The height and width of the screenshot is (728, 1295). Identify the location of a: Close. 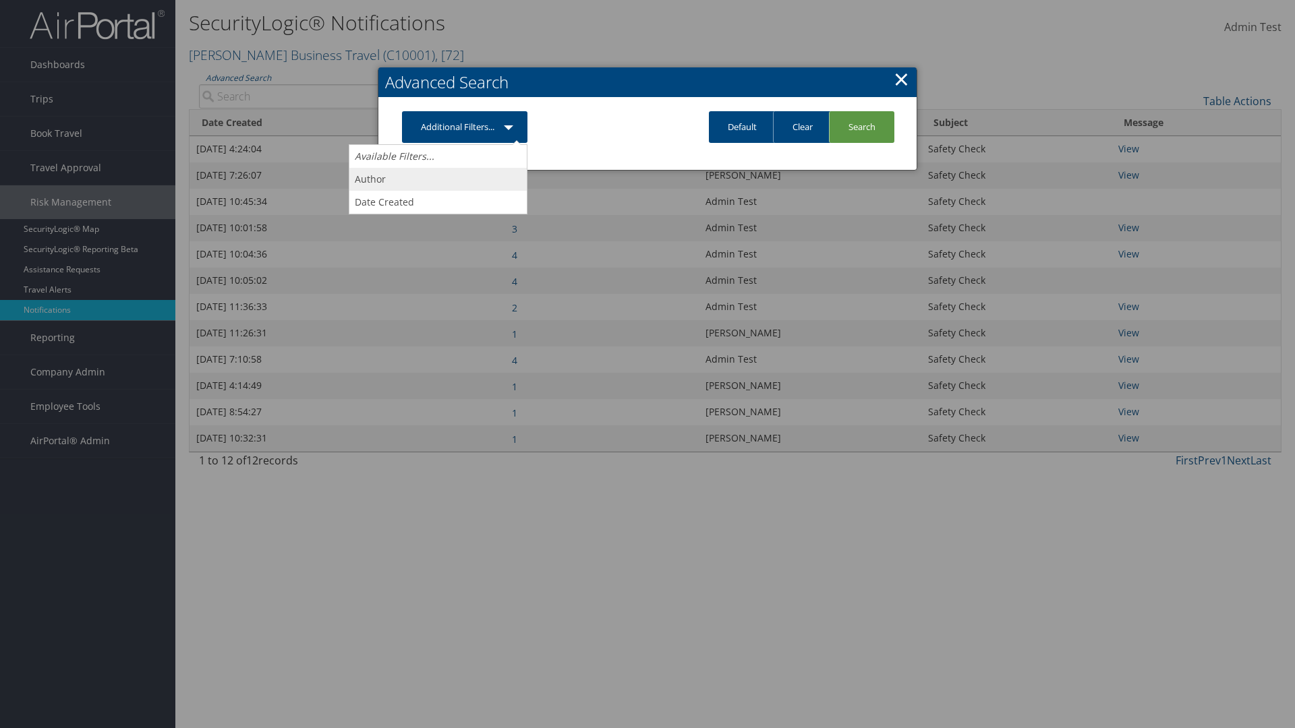
(901, 79).